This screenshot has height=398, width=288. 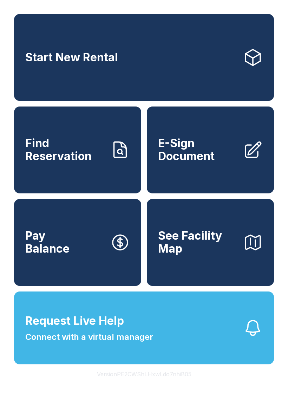 What do you see at coordinates (210, 150) in the screenshot?
I see `a: E-Sign Document` at bounding box center [210, 150].